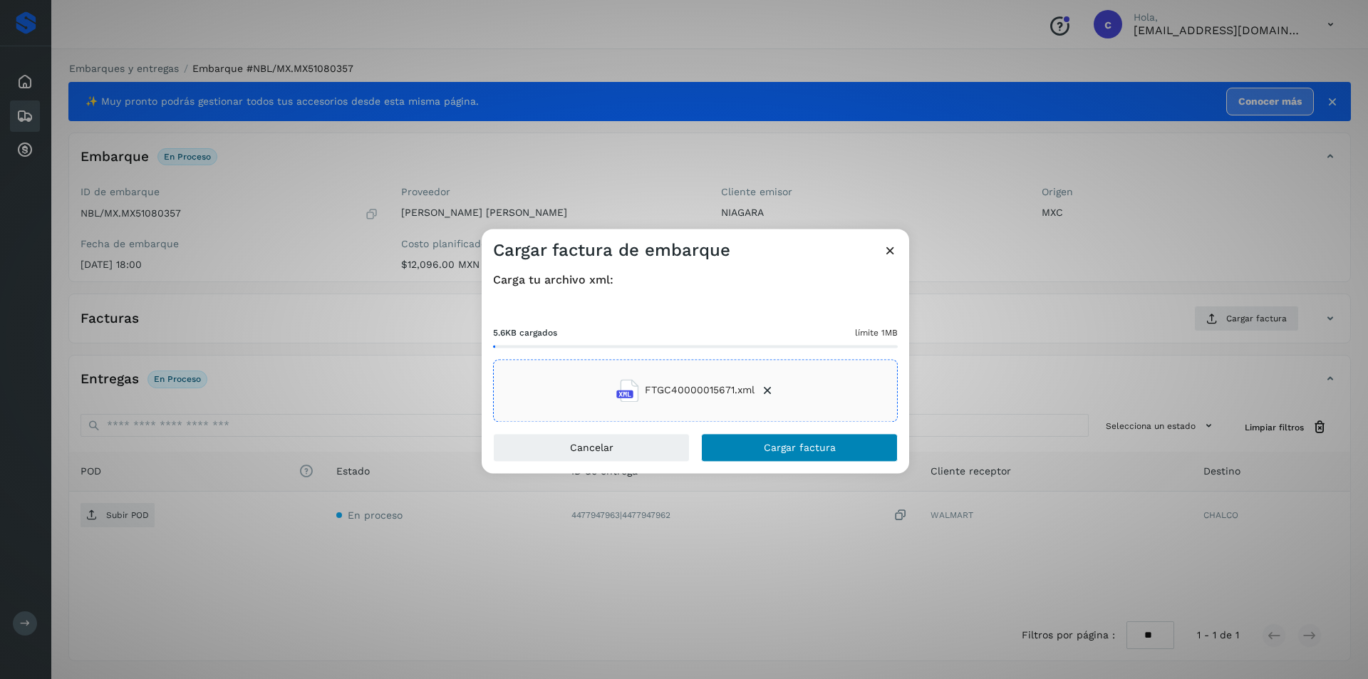  What do you see at coordinates (591, 447) in the screenshot?
I see `button: Cancelar` at bounding box center [591, 447].